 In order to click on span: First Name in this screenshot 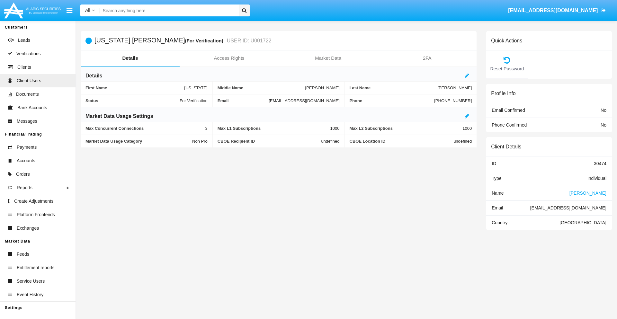, I will do `click(135, 88)`.